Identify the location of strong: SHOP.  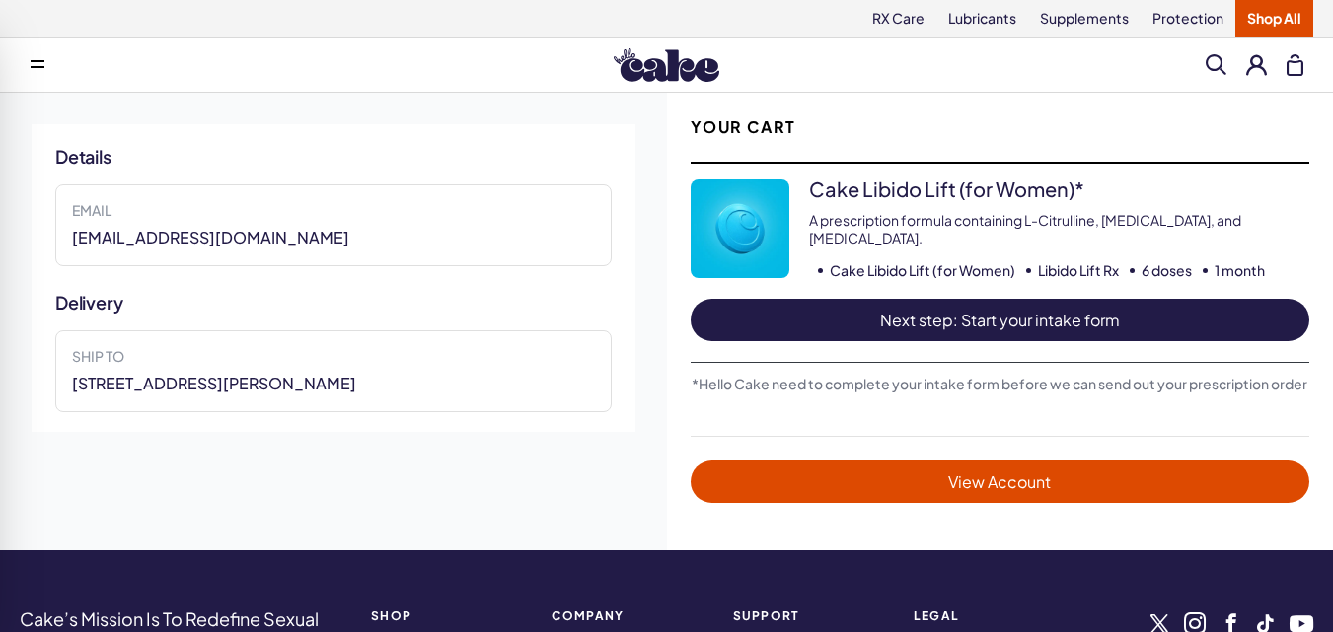
(449, 616).